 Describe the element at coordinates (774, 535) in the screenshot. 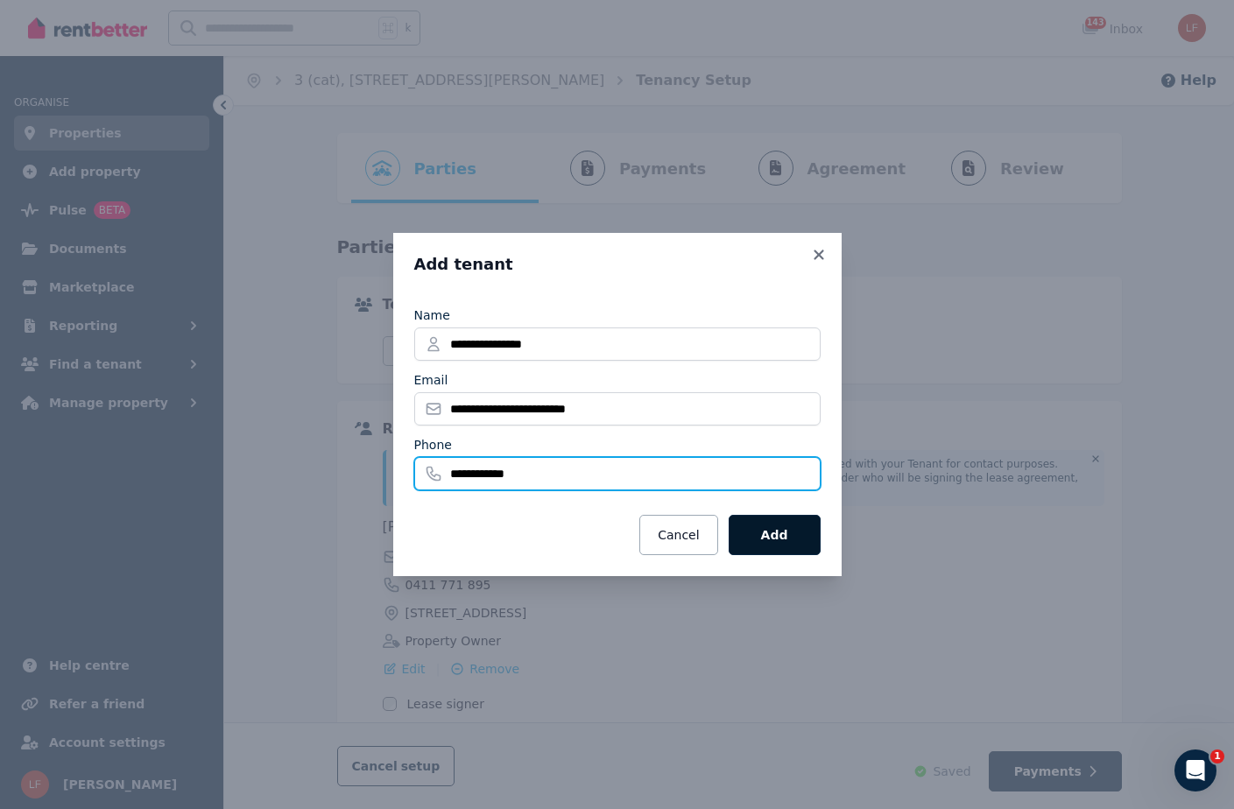

I see `button: Add` at that location.